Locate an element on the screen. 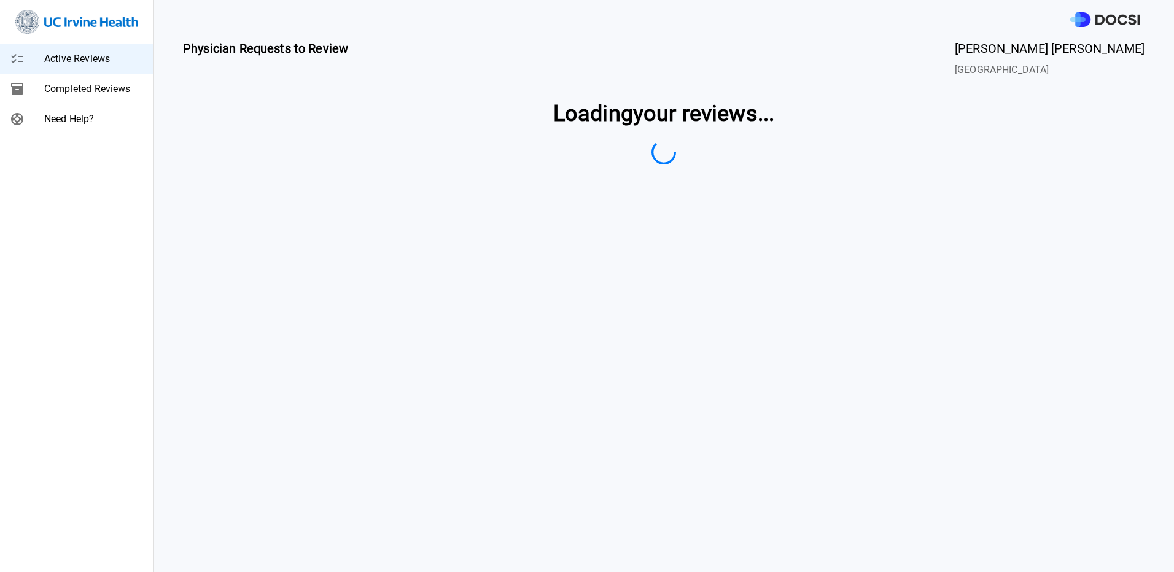 This screenshot has height=572, width=1174. span: Active Reviews is located at coordinates (93, 59).